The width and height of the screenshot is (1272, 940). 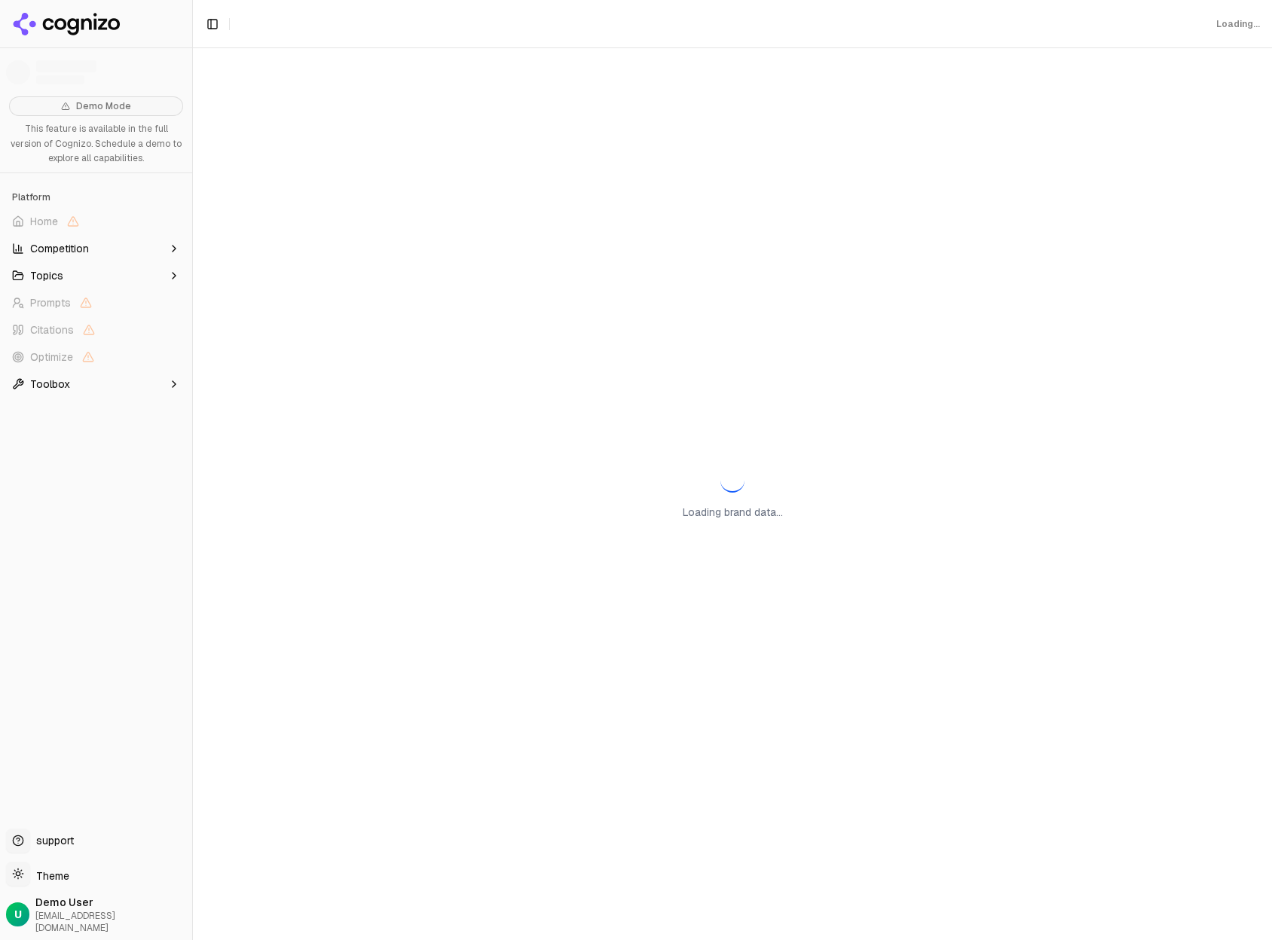 What do you see at coordinates (52, 841) in the screenshot?
I see `span: support` at bounding box center [52, 841].